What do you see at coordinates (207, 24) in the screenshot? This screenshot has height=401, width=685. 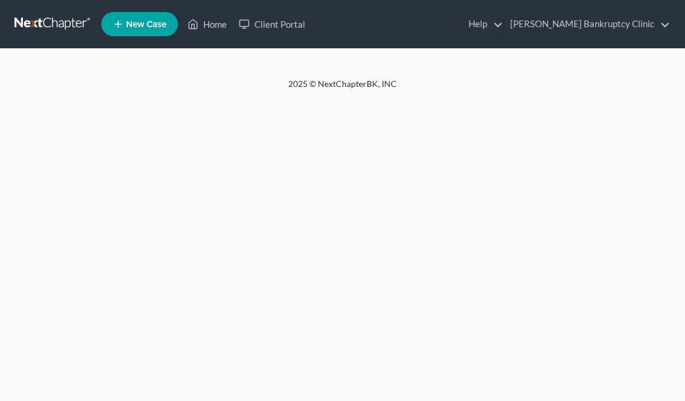 I see `a: Home` at bounding box center [207, 24].